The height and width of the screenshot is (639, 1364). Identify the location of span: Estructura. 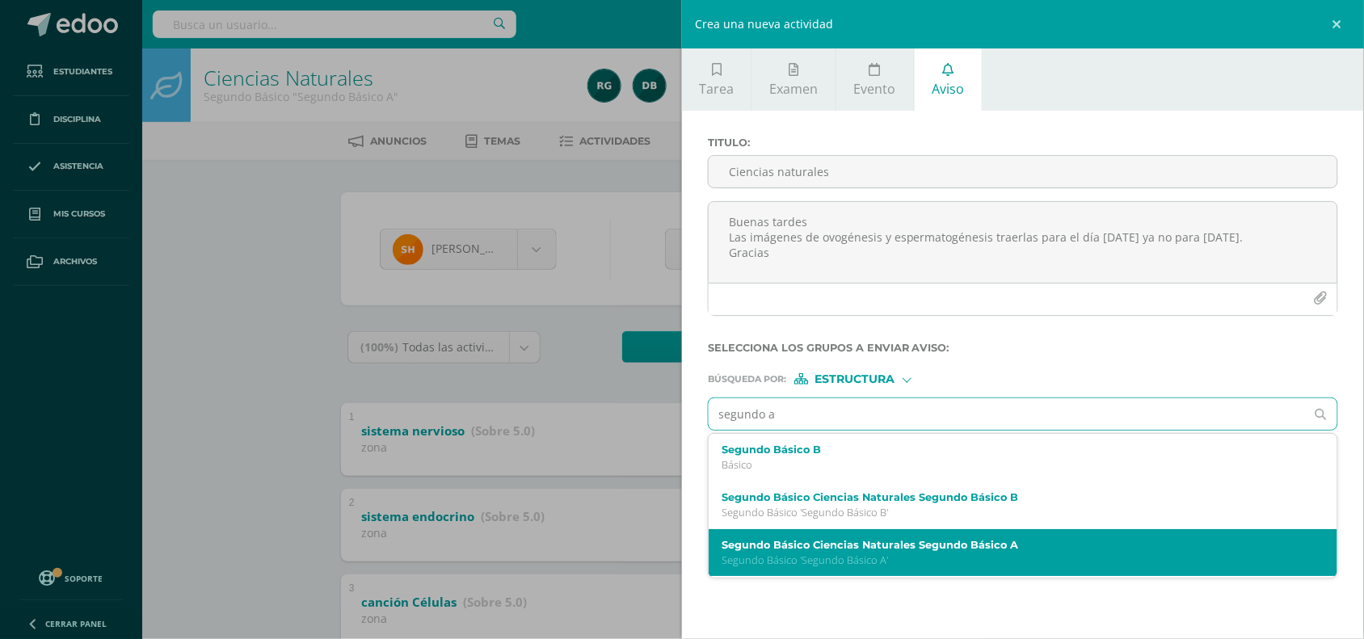
(855, 379).